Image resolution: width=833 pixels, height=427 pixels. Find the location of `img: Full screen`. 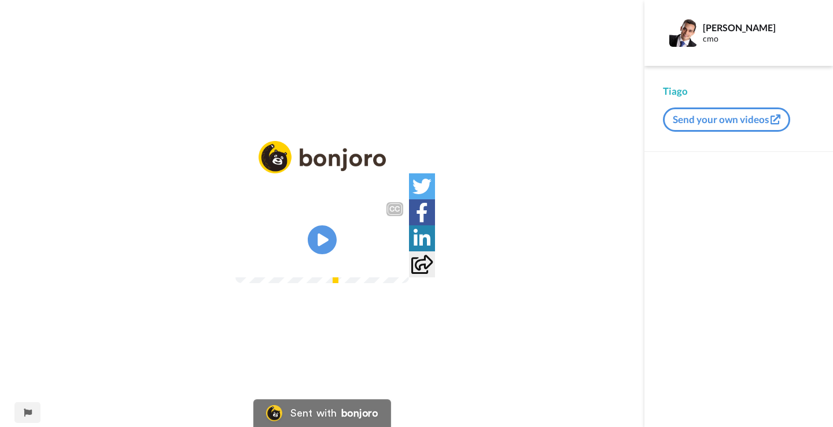

img: Full screen is located at coordinates (393, 261).